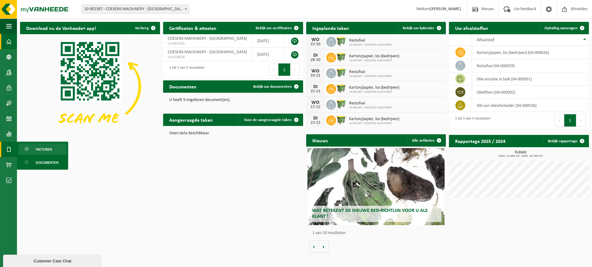 This screenshot has width=592, height=267. Describe the element at coordinates (330, 28) in the screenshot. I see `h2: Ingeplande taken` at that location.